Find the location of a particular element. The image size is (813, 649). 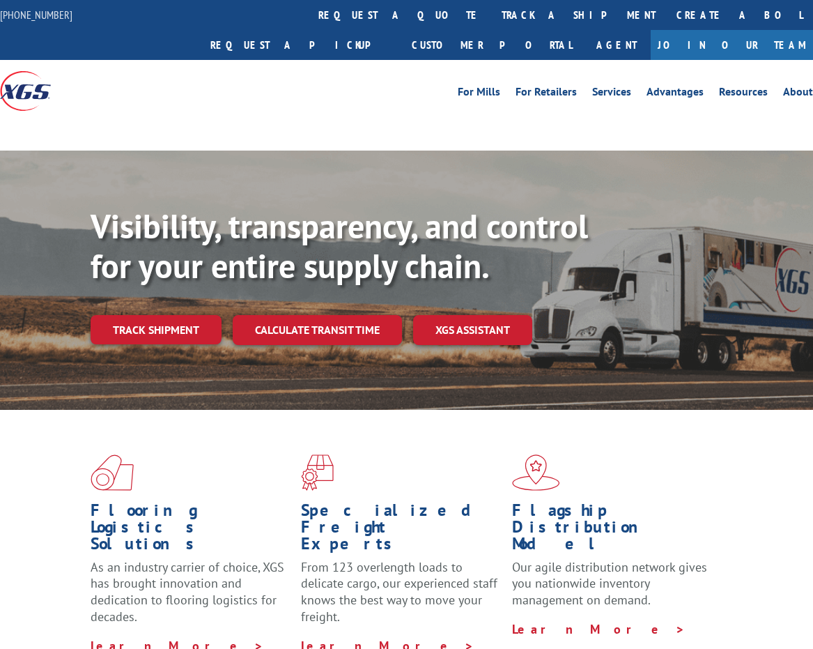

h1: Specialized Freight Experts is located at coordinates (401, 530).